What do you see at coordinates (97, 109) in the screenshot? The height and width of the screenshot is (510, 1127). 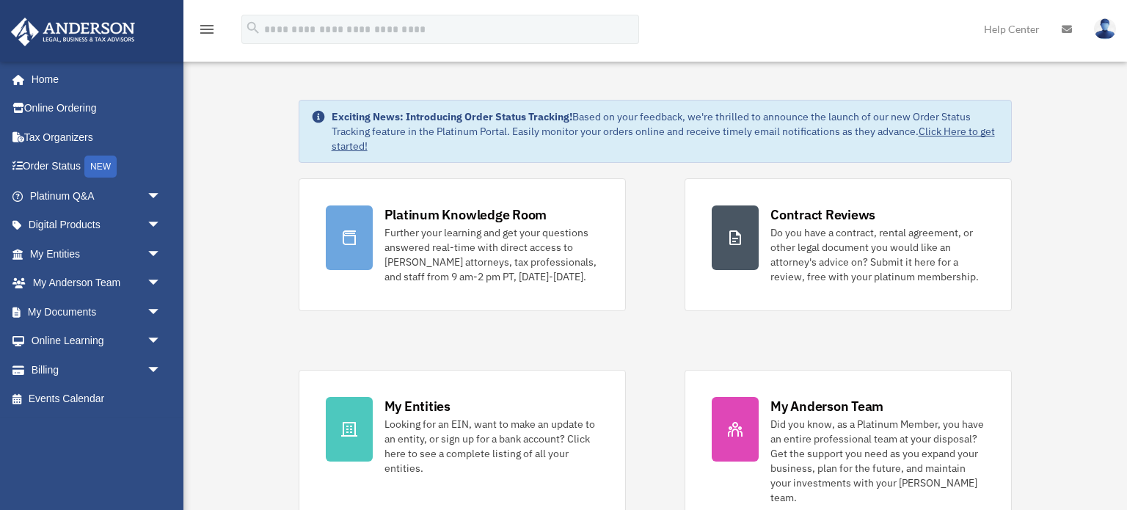 I see `a: Online Ordering` at bounding box center [97, 109].